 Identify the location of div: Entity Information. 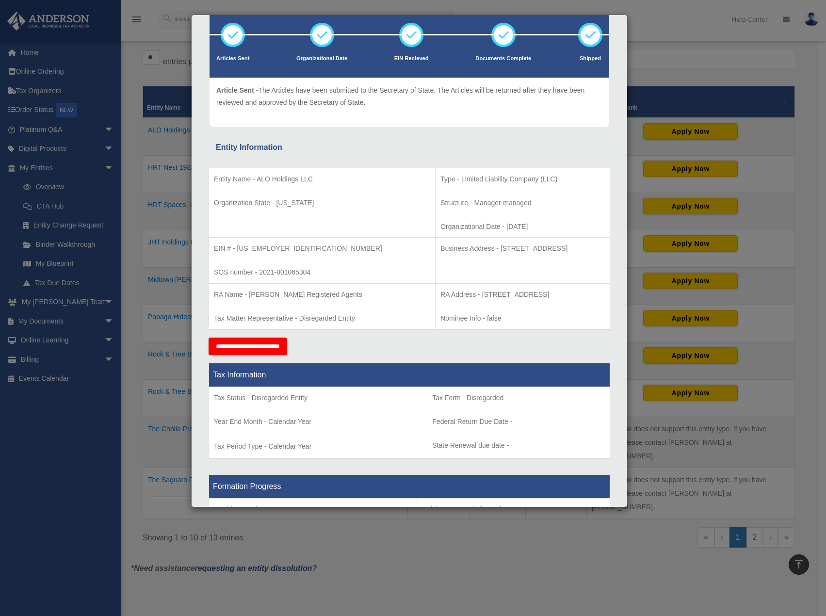
(409, 147).